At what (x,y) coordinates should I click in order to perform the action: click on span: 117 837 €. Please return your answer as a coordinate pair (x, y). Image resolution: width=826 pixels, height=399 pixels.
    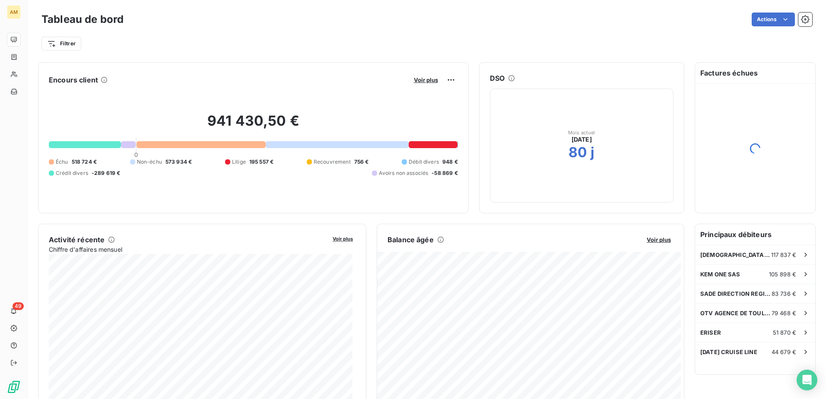
    Looking at the image, I should click on (783, 255).